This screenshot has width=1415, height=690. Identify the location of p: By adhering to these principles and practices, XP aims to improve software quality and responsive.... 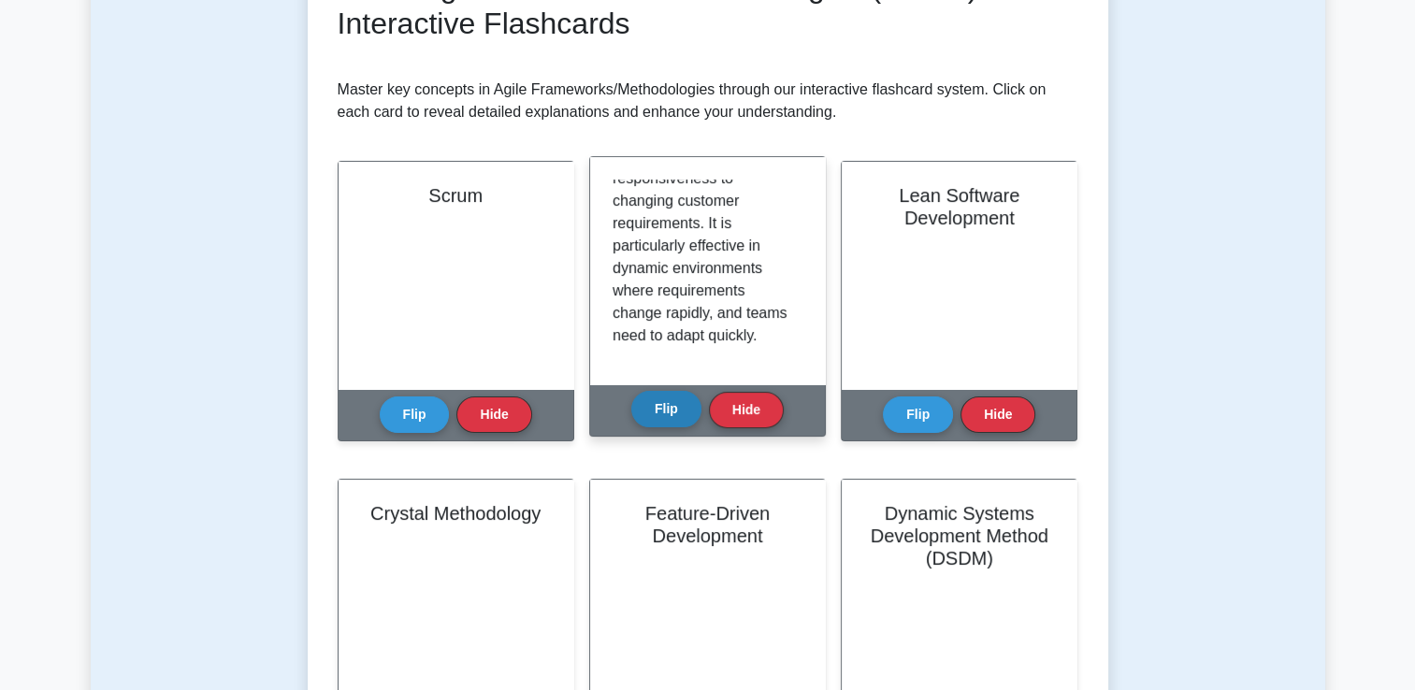
(703, 212).